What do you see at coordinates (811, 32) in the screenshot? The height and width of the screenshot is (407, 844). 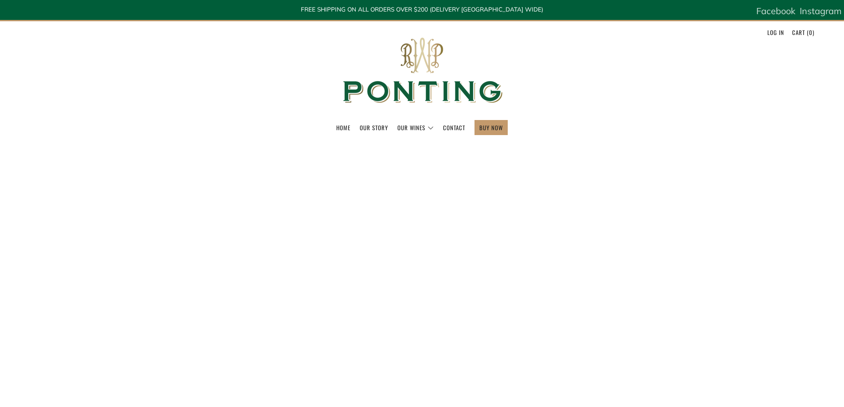 I see `span: 0` at bounding box center [811, 32].